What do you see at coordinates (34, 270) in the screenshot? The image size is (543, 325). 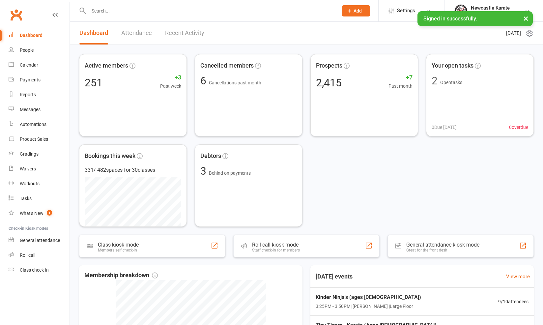 I see `div: Class check-in` at bounding box center [34, 270].